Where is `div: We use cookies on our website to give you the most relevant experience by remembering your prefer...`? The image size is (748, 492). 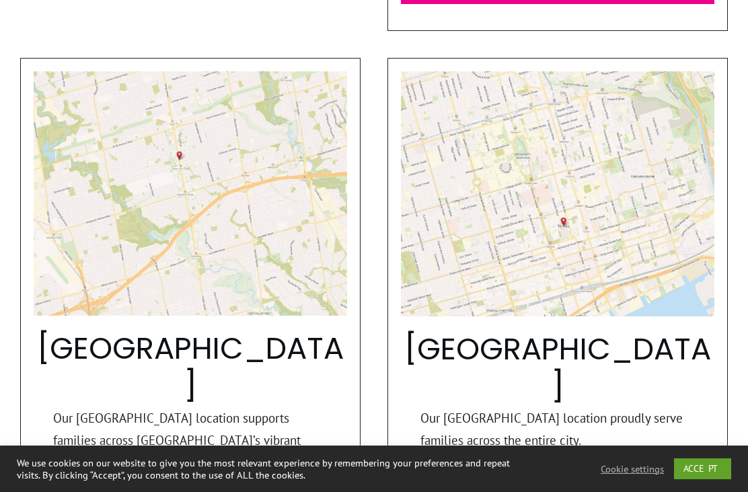
div: We use cookies on our website to give you the most relevant experience by remembering your prefer... is located at coordinates (267, 469).